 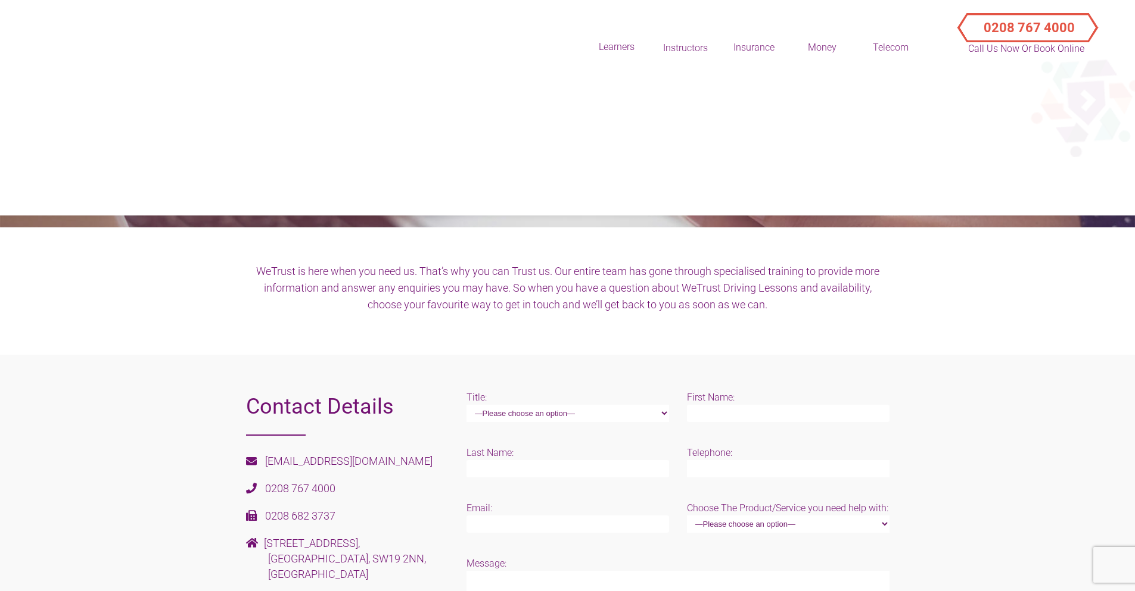 I want to click on a: 0208 767 4000, so click(x=300, y=488).